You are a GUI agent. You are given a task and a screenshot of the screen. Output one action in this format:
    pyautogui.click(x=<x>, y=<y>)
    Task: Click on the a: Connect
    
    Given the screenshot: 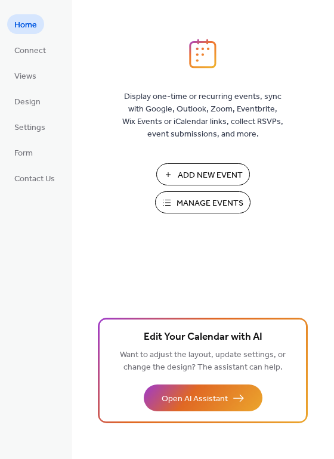 What is the action you would take?
    pyautogui.click(x=30, y=49)
    